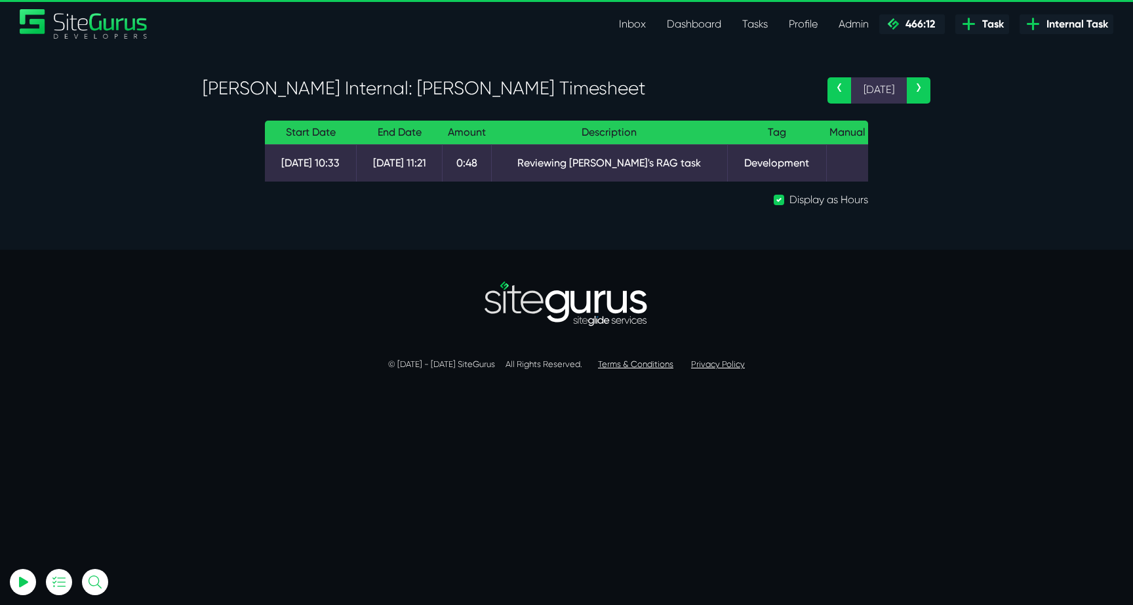 Image resolution: width=1133 pixels, height=605 pixels. Describe the element at coordinates (777, 132) in the screenshot. I see `th: Tag` at that location.